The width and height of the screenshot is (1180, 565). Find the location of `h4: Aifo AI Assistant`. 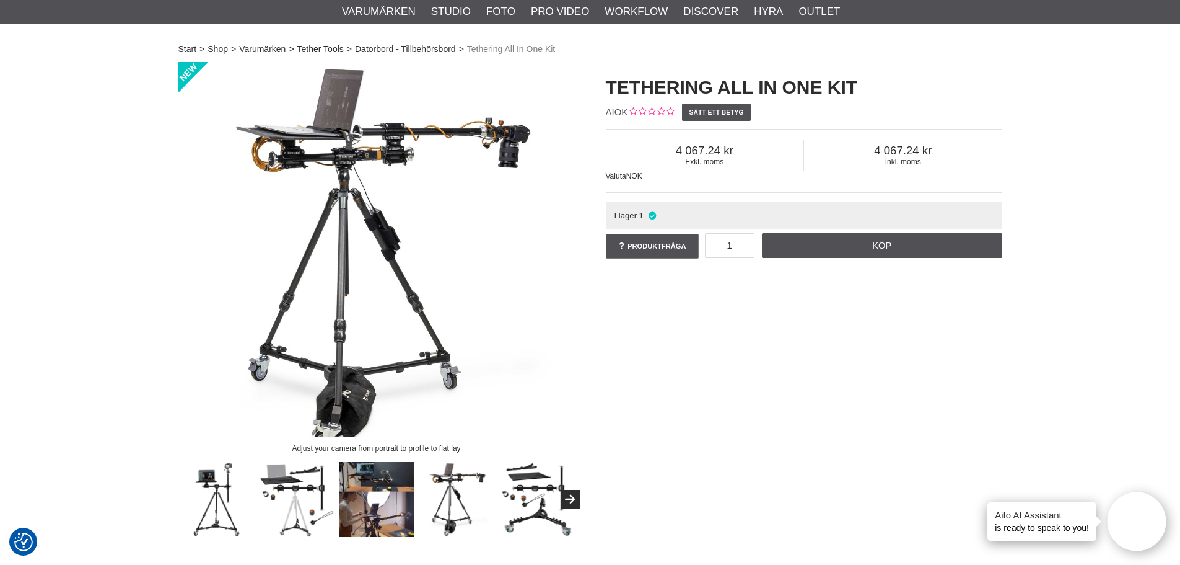

h4: Aifo AI Assistant is located at coordinates (1042, 514).